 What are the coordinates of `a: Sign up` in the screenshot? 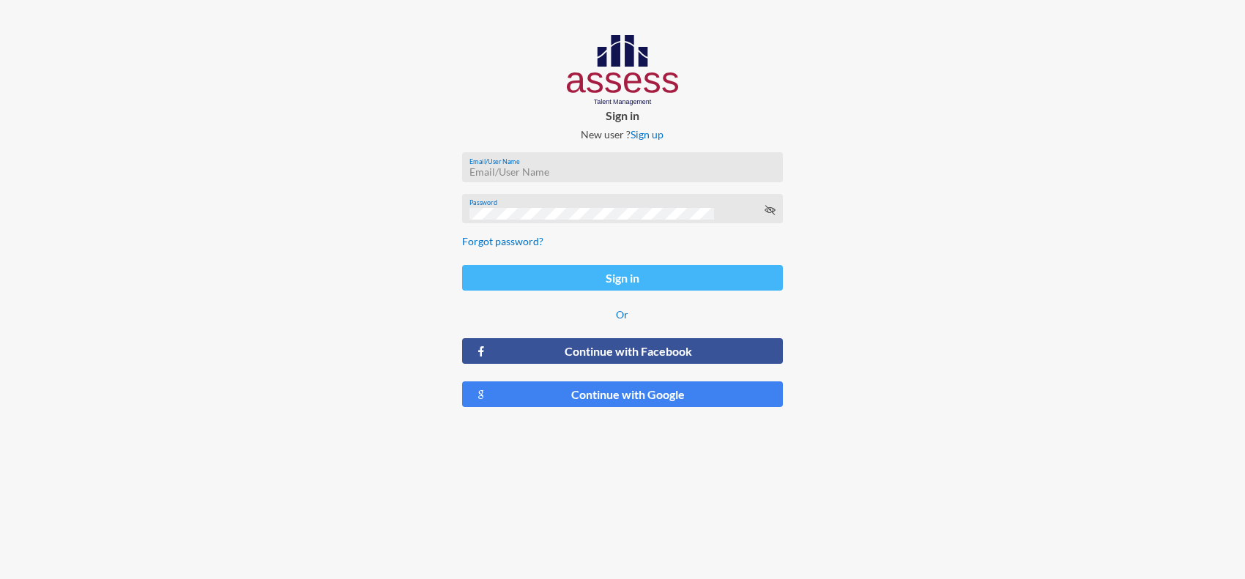 It's located at (647, 134).